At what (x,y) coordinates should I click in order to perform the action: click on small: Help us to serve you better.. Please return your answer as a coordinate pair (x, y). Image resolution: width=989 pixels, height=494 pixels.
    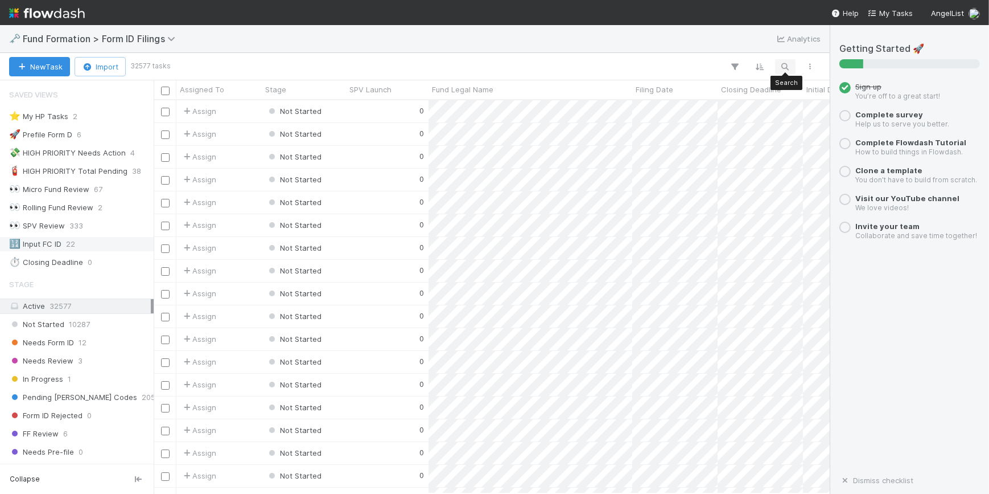
    Looking at the image, I should click on (902, 124).